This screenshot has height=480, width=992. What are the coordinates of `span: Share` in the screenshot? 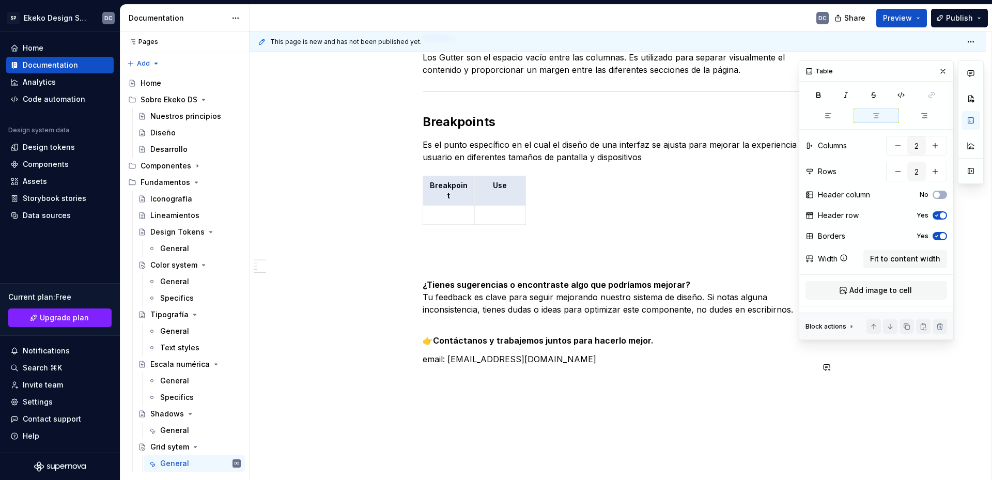 It's located at (855, 18).